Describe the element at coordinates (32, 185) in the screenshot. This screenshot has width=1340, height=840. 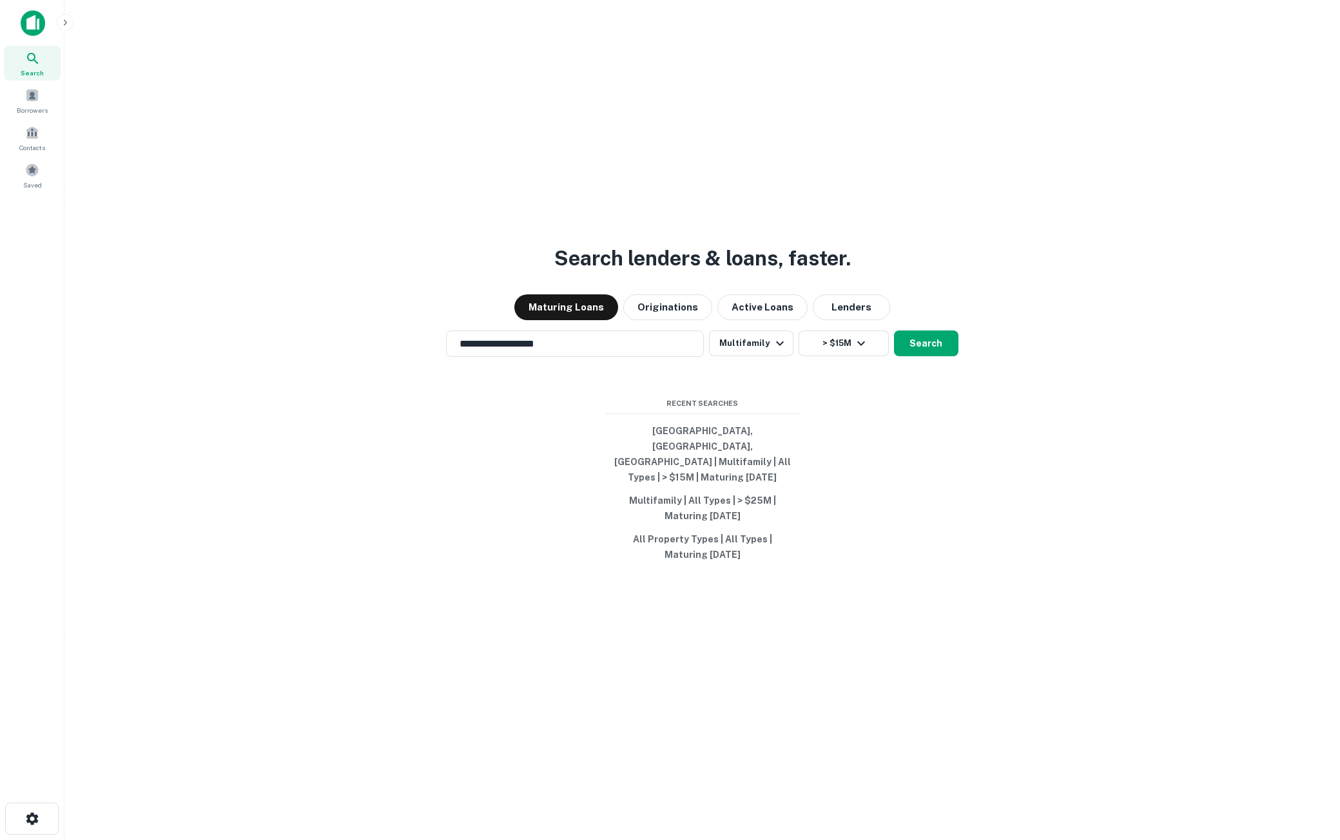
I see `span: Saved` at that location.